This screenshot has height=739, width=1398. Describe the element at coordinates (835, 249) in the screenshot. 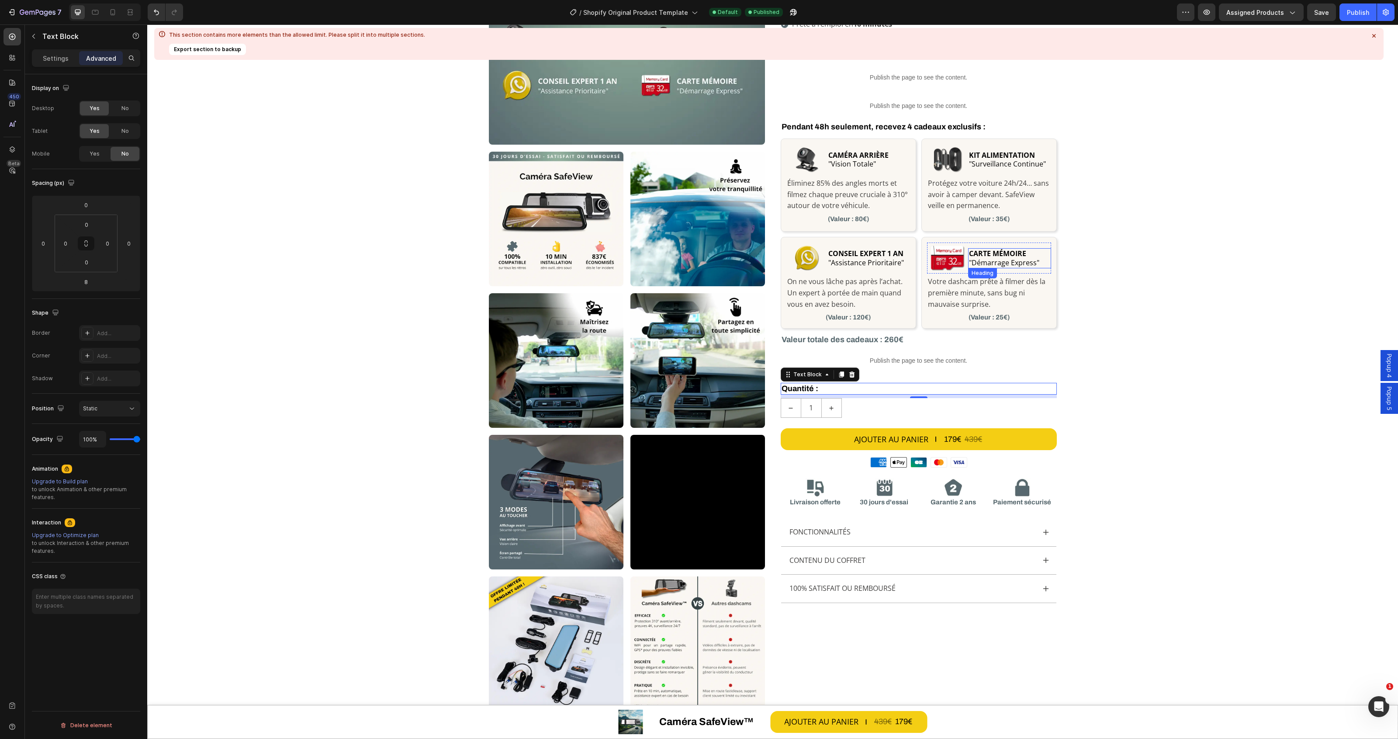

I see `div: Heading` at that location.